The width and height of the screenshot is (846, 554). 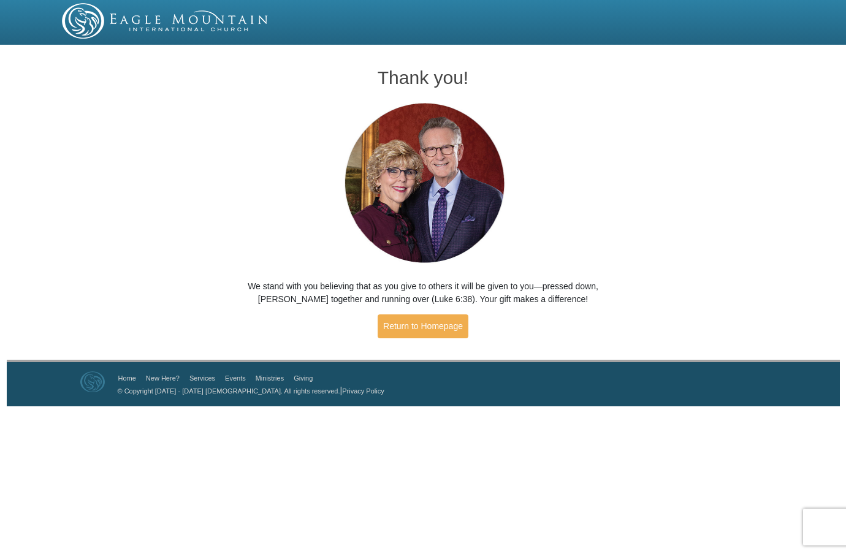 What do you see at coordinates (165, 21) in the screenshot?
I see `img: EMIC` at bounding box center [165, 21].